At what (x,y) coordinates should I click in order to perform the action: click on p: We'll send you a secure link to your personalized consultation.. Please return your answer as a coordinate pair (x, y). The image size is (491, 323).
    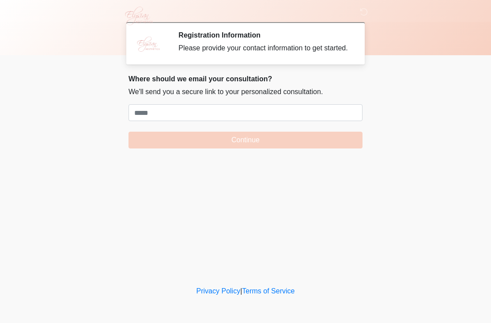
    Looking at the image, I should click on (245, 92).